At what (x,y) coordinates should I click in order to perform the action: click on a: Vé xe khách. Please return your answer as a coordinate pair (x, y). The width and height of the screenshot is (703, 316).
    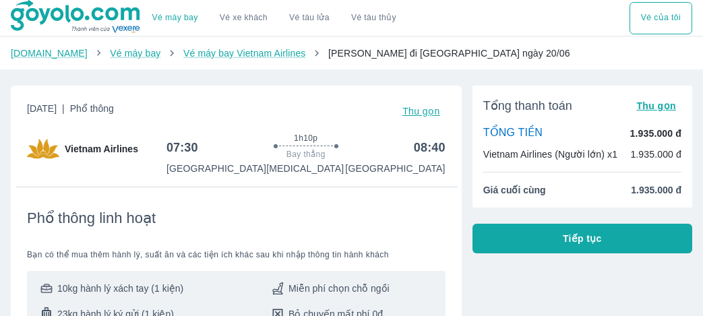
    Looking at the image, I should click on (243, 18).